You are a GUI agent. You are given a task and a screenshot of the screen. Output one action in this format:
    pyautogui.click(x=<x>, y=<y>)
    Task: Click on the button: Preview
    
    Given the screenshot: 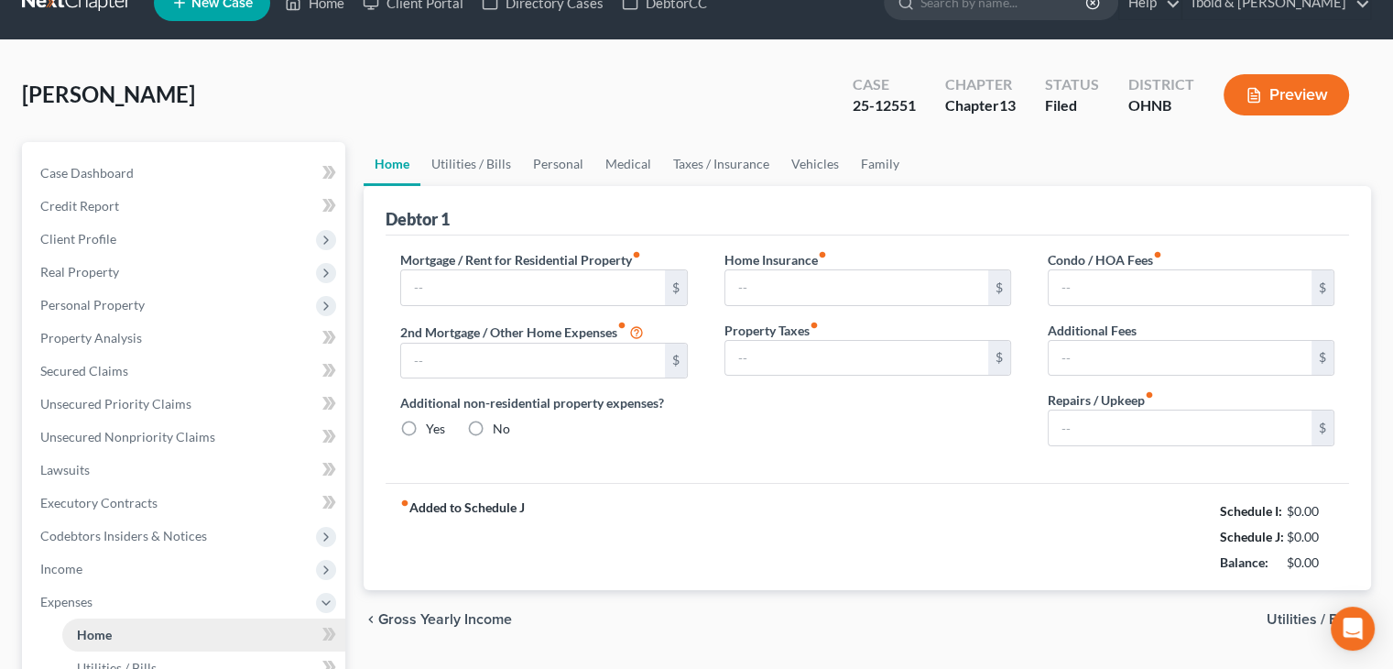 What is the action you would take?
    pyautogui.click(x=1286, y=94)
    